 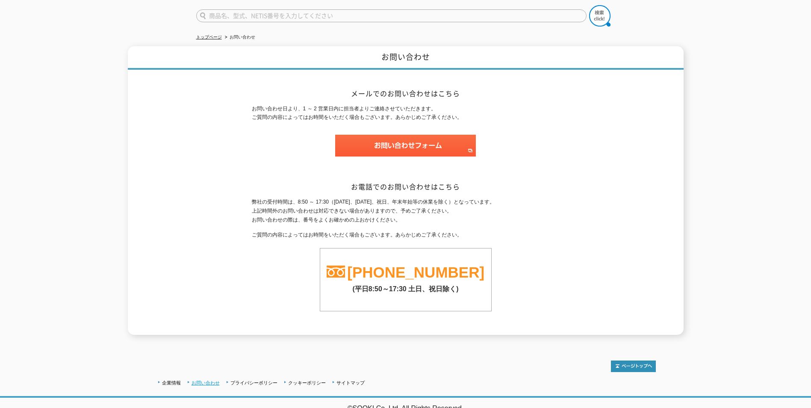 I want to click on h2: お電話でのお問い合わせはこちら, so click(x=406, y=186).